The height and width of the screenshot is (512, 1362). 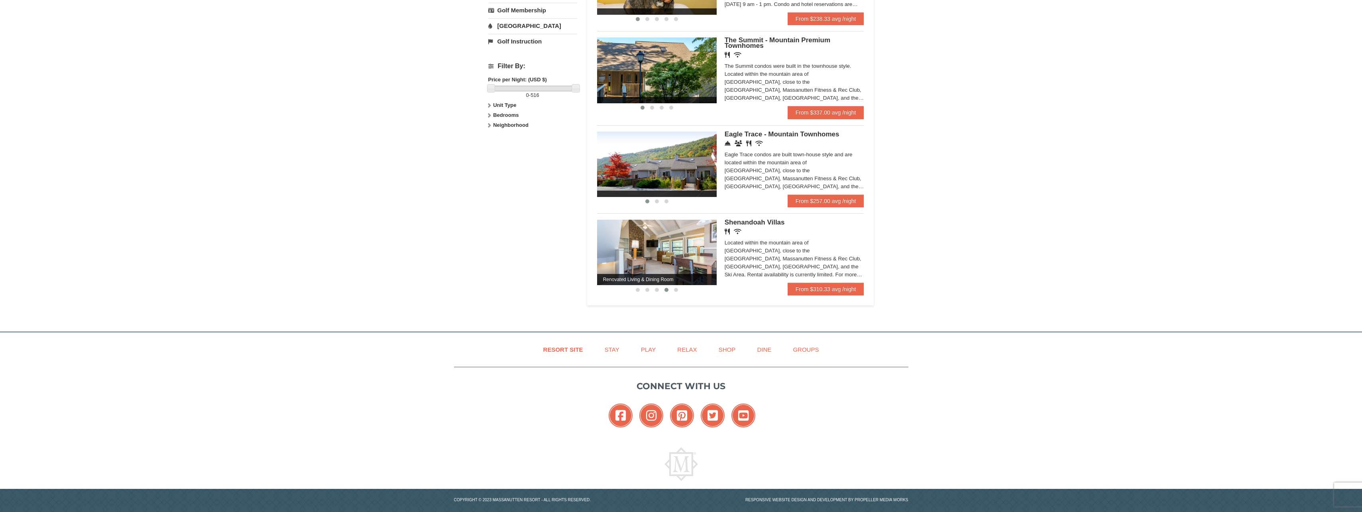 What do you see at coordinates (777, 43) in the screenshot?
I see `span: The Summit - Mountain Premium Townhomes` at bounding box center [777, 43].